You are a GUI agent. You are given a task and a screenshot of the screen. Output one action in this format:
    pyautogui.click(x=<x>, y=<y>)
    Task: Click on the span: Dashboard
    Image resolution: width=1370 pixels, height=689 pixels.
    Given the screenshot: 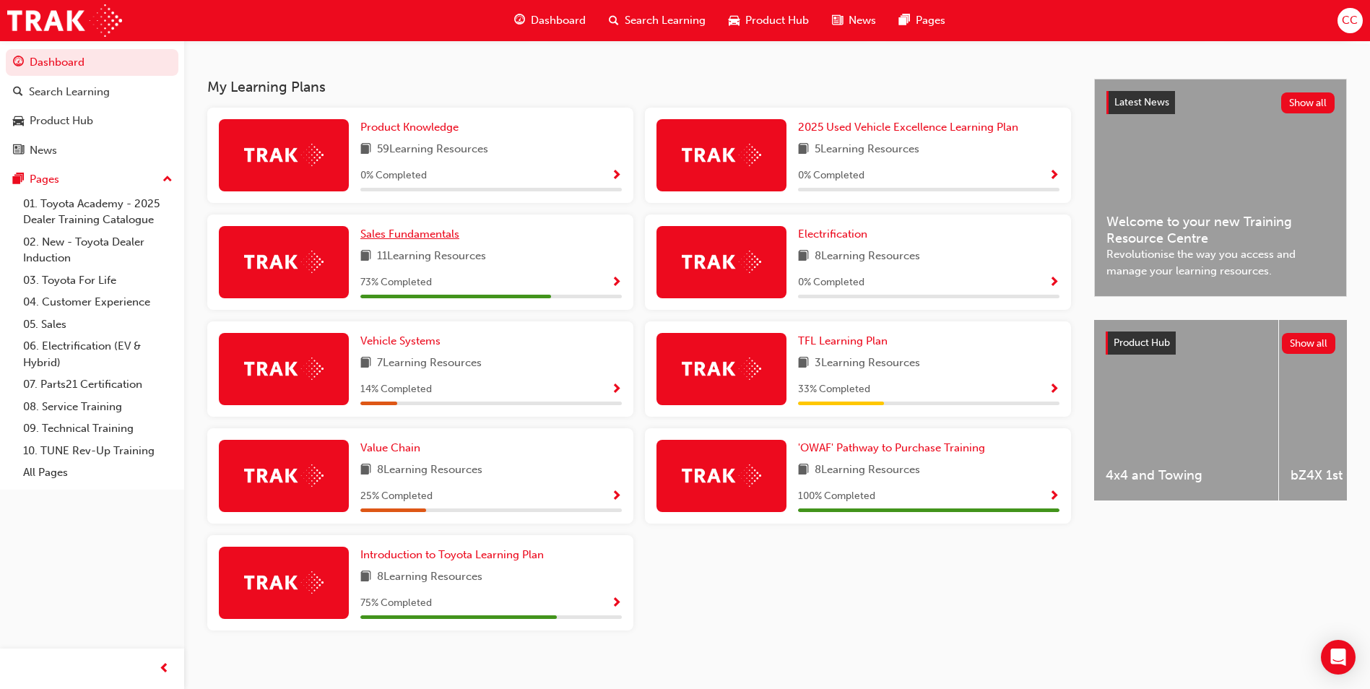 What is the action you would take?
    pyautogui.click(x=558, y=20)
    